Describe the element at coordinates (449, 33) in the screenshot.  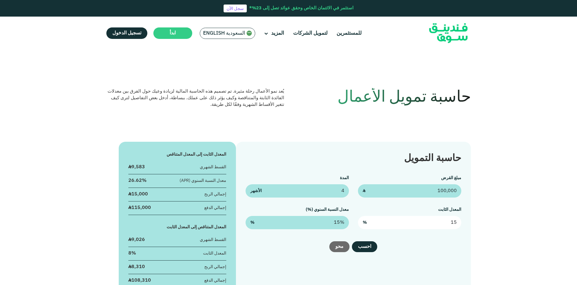
I see `img: Logo` at that location.